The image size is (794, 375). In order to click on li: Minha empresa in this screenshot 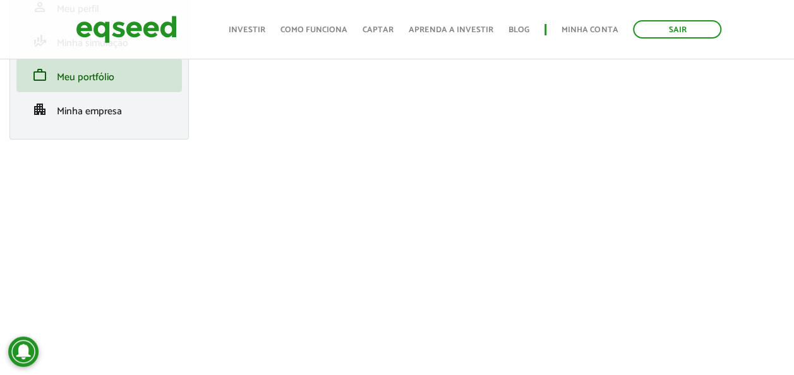, I will do `click(99, 109)`.